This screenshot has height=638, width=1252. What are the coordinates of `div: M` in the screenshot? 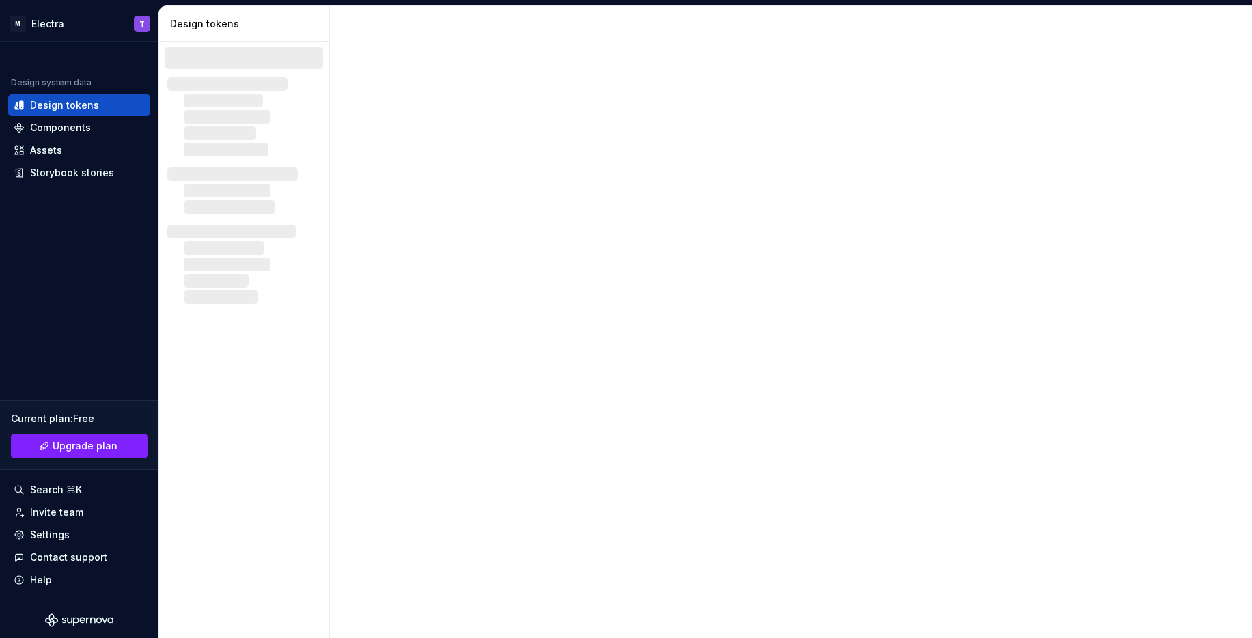 It's located at (18, 24).